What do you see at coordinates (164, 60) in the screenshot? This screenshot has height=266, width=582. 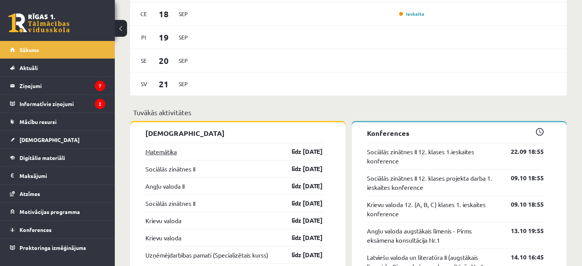 I see `span: 20` at bounding box center [164, 60].